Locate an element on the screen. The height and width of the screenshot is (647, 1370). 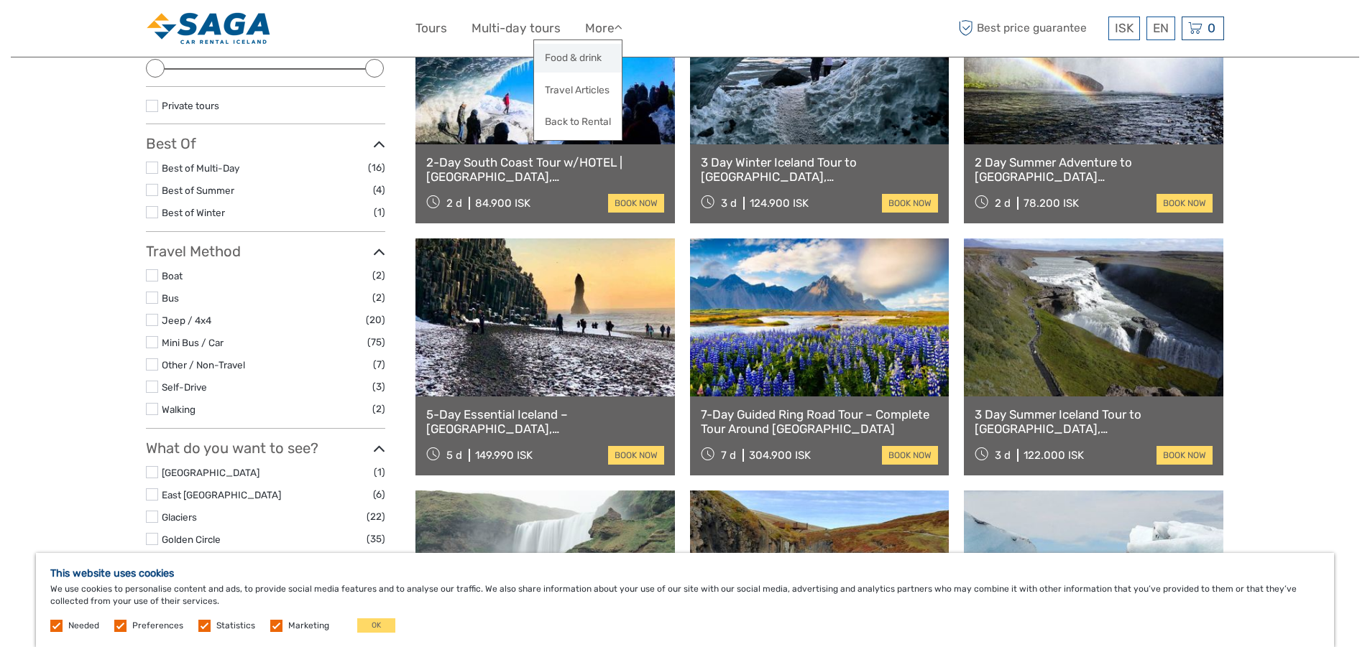
span: (35) is located at coordinates (376, 539).